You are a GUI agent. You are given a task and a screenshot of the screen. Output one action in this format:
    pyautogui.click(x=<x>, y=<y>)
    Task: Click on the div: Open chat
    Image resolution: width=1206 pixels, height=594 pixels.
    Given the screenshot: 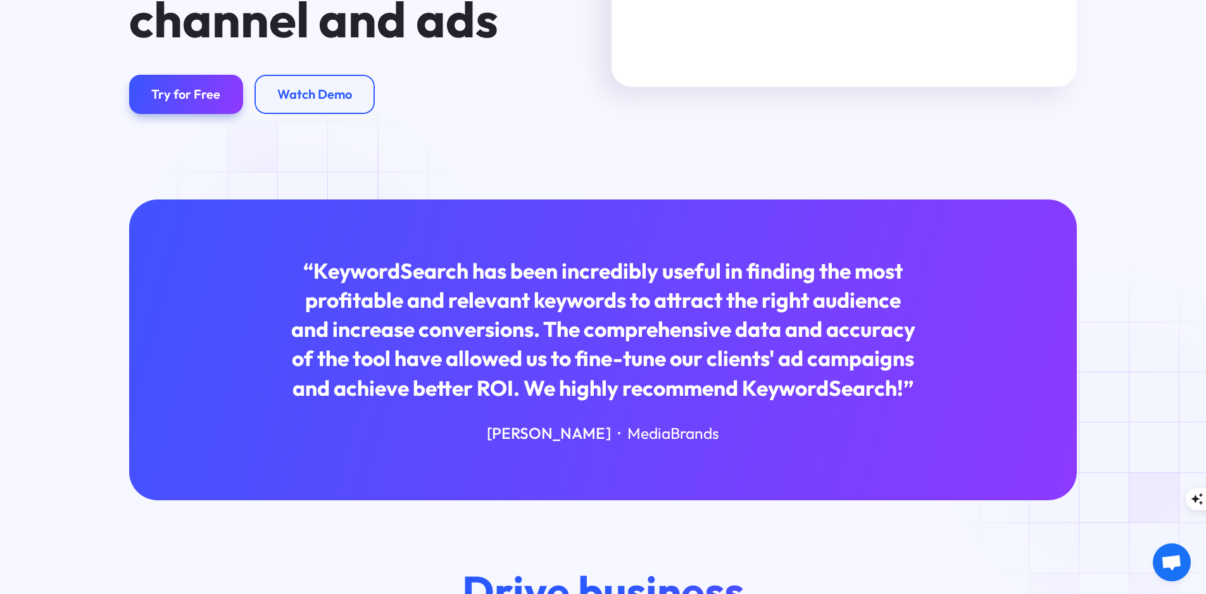 What is the action you would take?
    pyautogui.click(x=1172, y=562)
    